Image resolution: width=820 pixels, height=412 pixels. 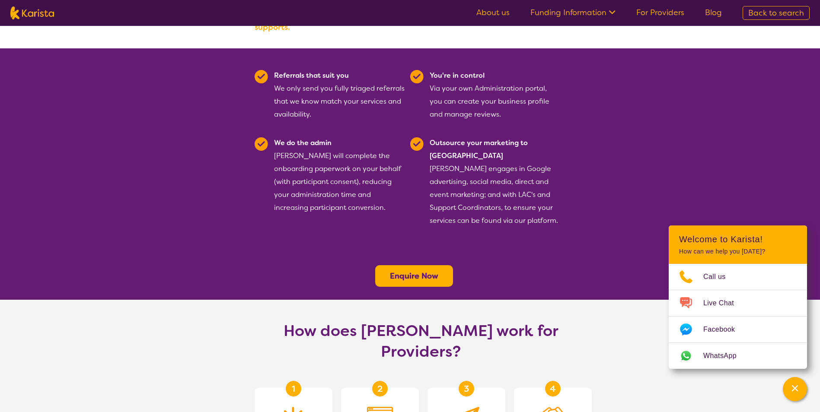 I want to click on a: Back to search, so click(x=776, y=13).